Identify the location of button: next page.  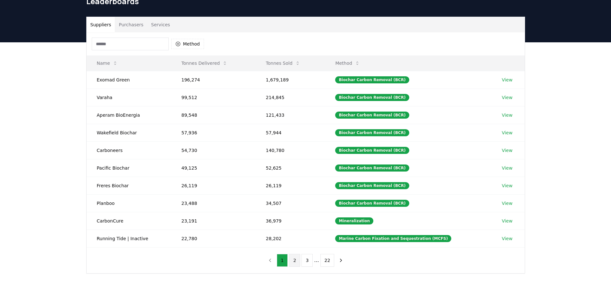
(341, 260).